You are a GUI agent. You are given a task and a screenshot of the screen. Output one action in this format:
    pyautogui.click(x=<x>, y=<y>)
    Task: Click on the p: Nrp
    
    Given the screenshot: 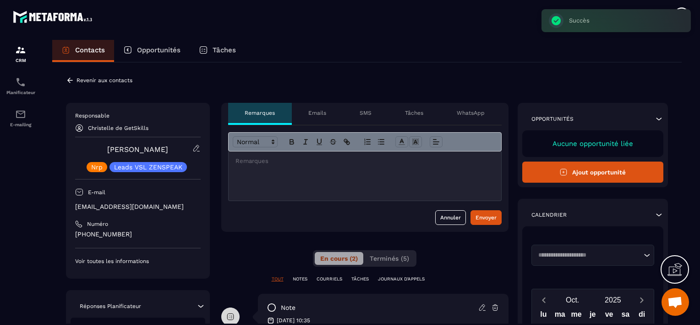 What is the action you would take?
    pyautogui.click(x=97, y=167)
    